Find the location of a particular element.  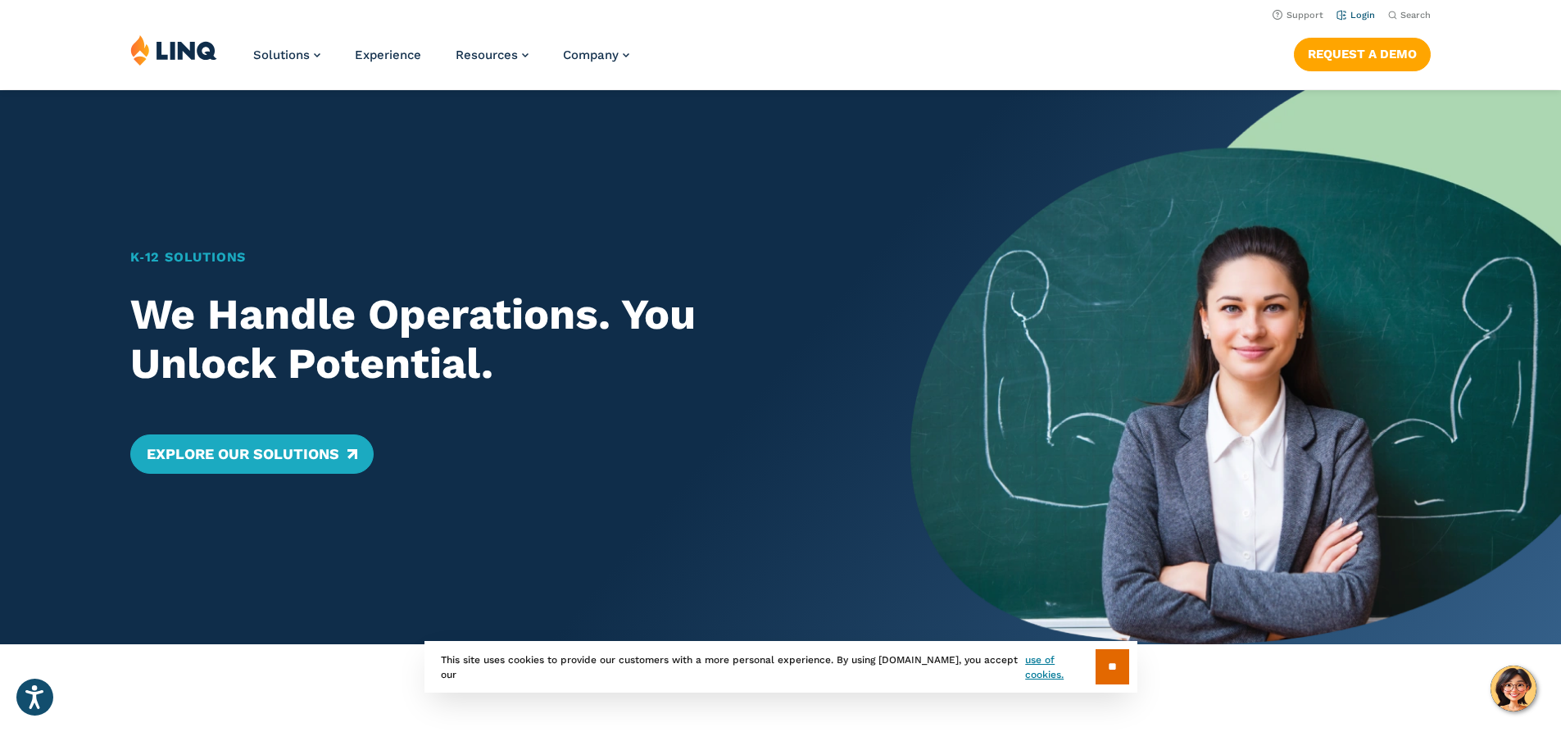

a: Explore Our Solutions is located at coordinates (252, 454).